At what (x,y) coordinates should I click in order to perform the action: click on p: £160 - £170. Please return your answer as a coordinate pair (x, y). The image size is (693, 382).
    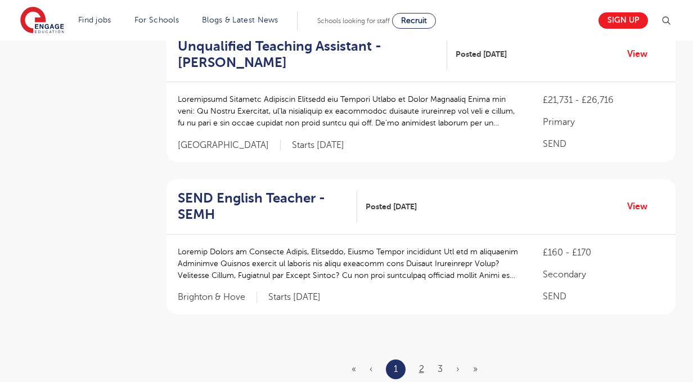
    Looking at the image, I should click on (603, 252).